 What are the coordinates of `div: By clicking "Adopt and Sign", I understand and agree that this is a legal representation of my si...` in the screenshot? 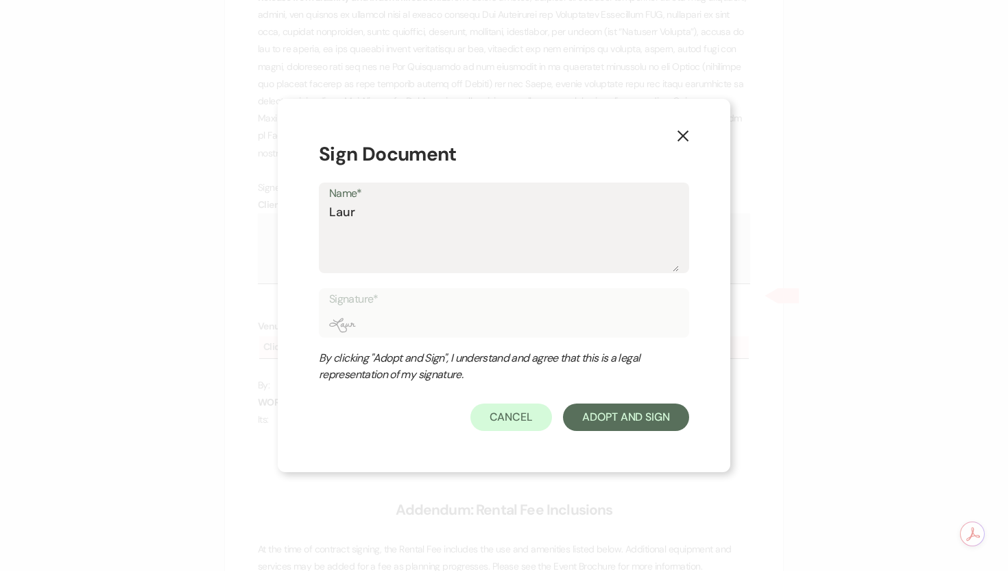 It's located at (490, 366).